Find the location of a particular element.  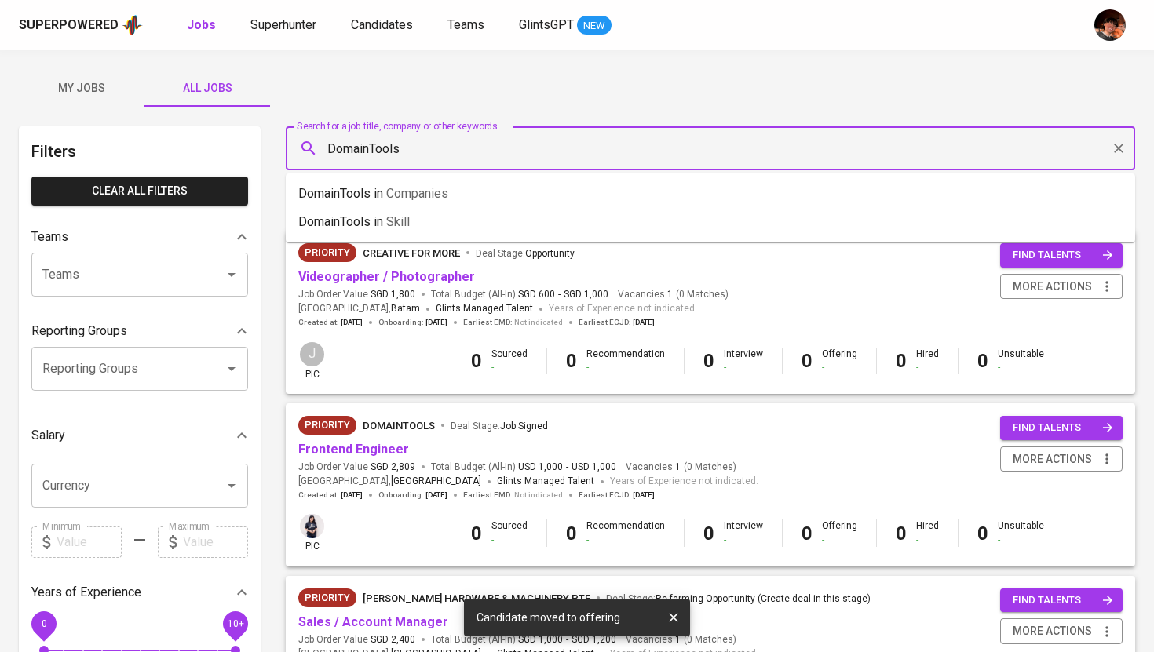

img: app logo is located at coordinates (132, 25).